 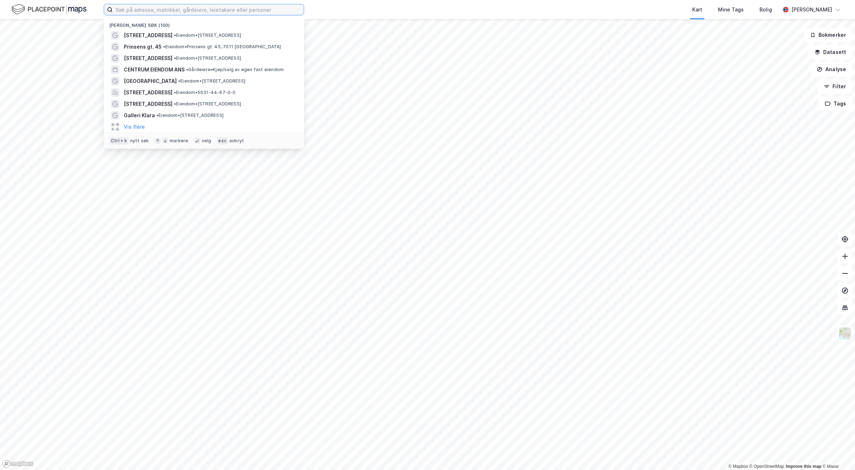 I want to click on span: Galleri Klara, so click(x=139, y=116).